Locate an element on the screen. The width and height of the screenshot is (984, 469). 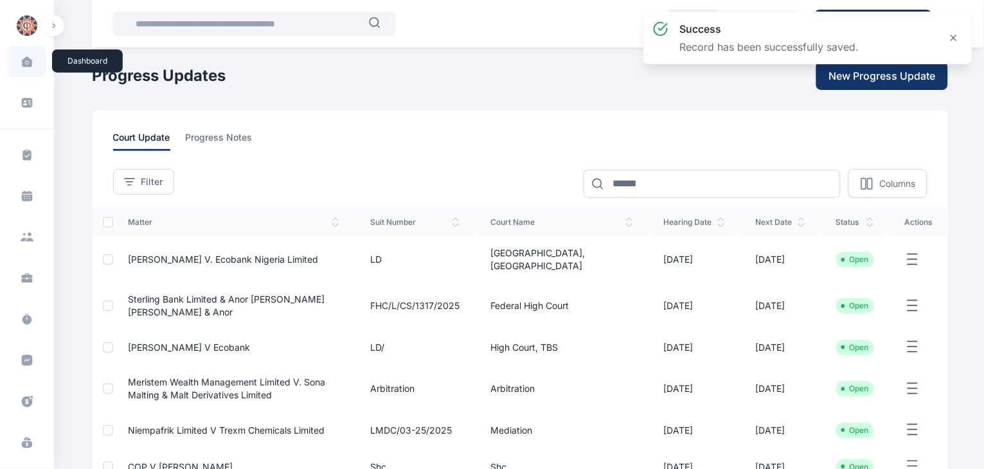
a: Meristem Wealth Management Limited v. Sona Malting & Malt Derivatives Limited is located at coordinates (227, 388).